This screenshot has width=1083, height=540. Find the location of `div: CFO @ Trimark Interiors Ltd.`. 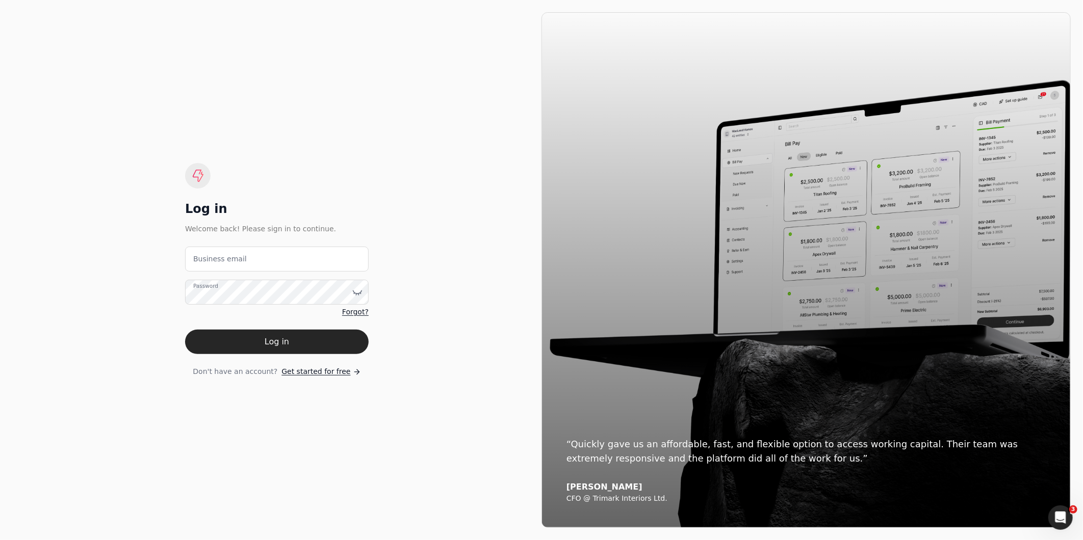

div: CFO @ Trimark Interiors Ltd. is located at coordinates (806, 499).